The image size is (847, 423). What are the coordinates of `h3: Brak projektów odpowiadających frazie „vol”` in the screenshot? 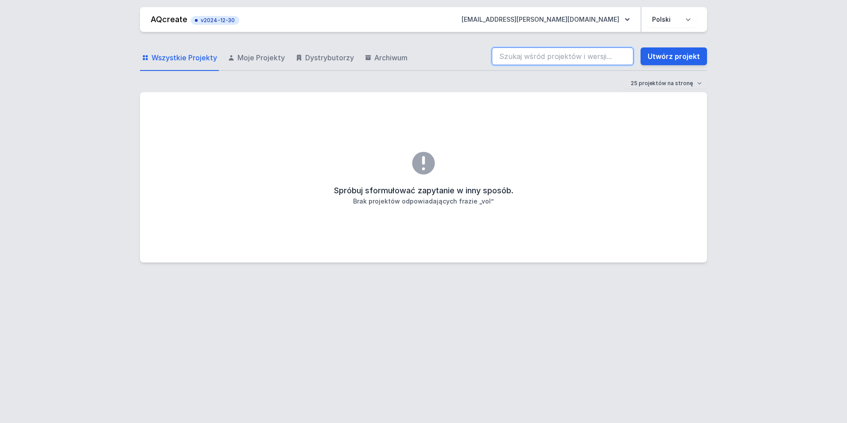 It's located at (424, 201).